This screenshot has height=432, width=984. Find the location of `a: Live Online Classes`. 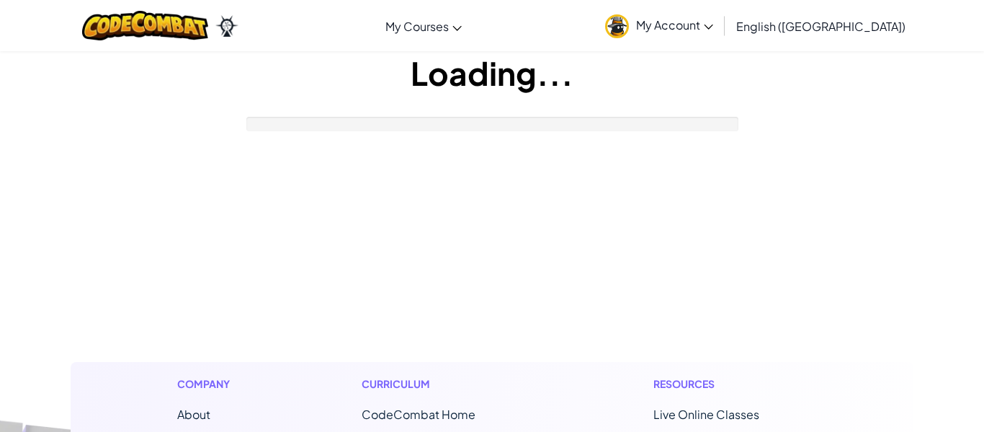

a: Live Online Classes is located at coordinates (706, 414).